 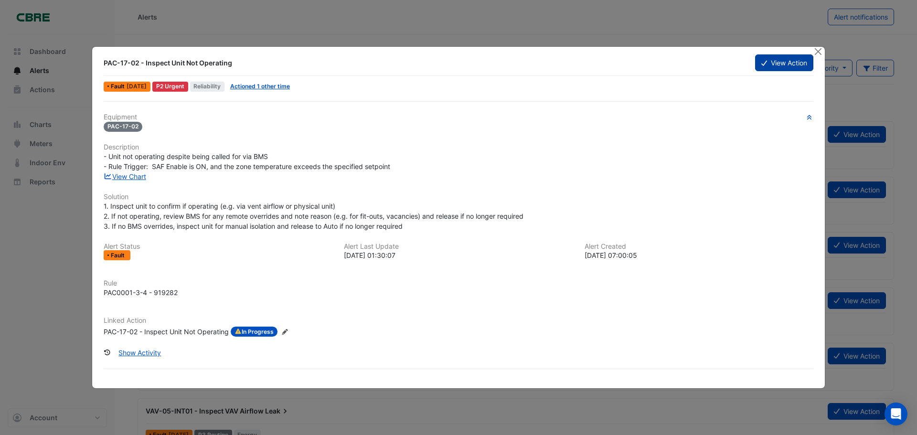 I want to click on h6: Solution, so click(x=458, y=197).